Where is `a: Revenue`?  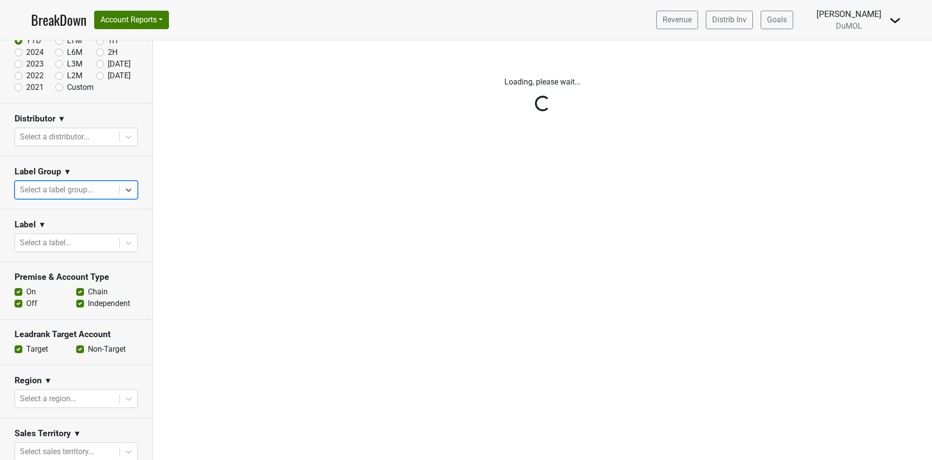
a: Revenue is located at coordinates (677, 20).